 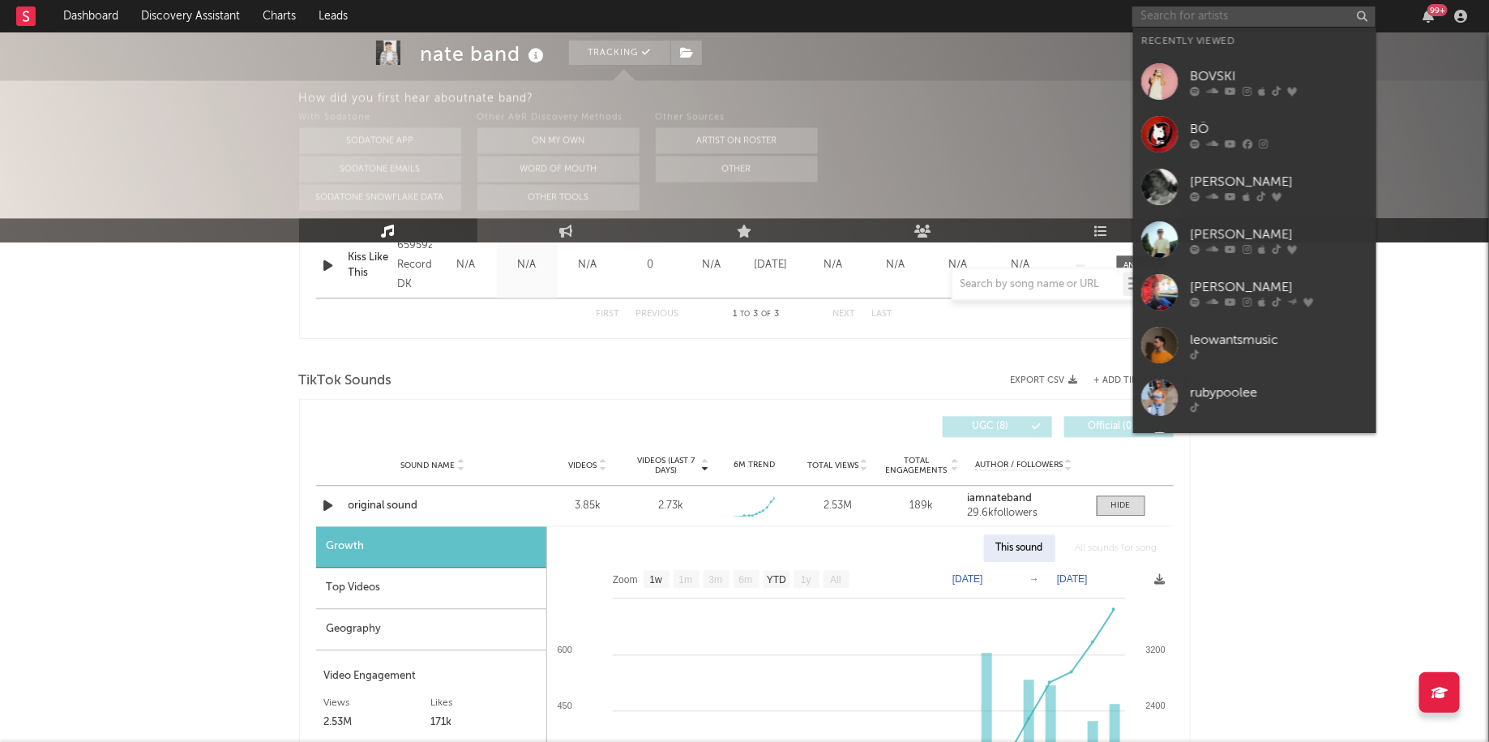 What do you see at coordinates (608, 314) in the screenshot?
I see `button: First` at bounding box center [608, 314].